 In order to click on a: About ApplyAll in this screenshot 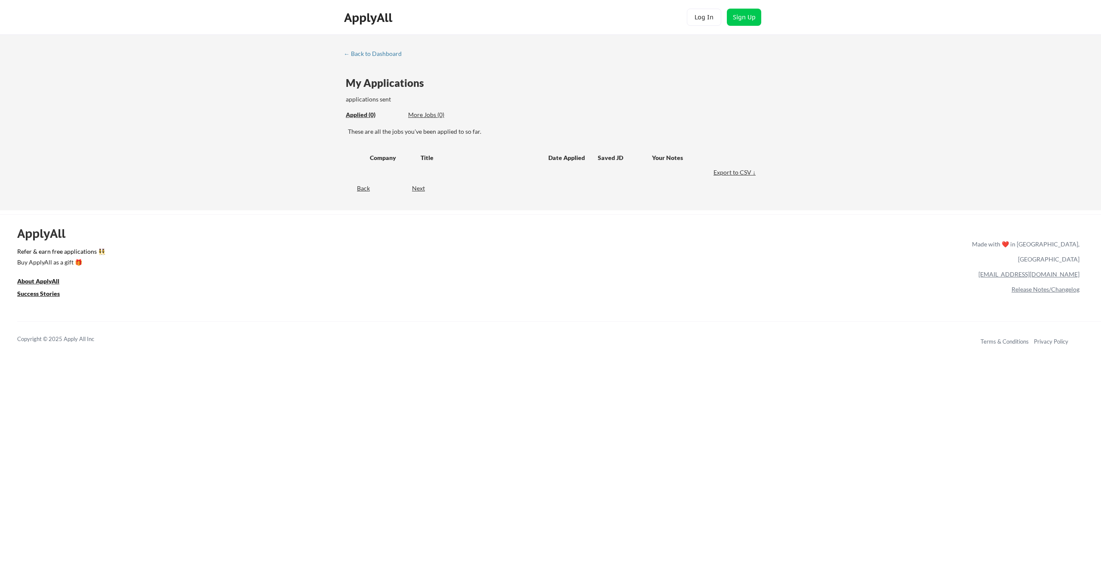, I will do `click(44, 282)`.